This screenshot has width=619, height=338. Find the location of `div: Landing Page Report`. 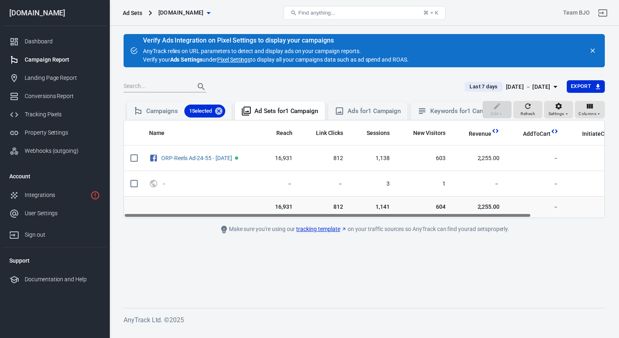

div: Landing Page Report is located at coordinates (62, 78).